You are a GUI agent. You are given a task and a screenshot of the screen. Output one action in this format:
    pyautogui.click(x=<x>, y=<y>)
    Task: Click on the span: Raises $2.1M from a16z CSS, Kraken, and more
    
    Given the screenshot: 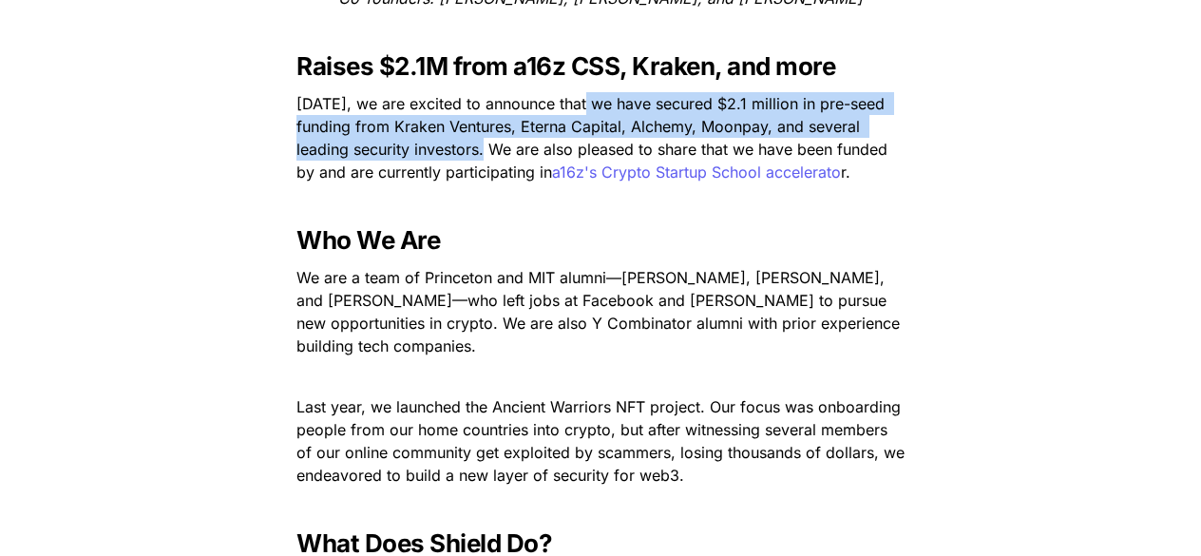 What is the action you would take?
    pyautogui.click(x=565, y=66)
    